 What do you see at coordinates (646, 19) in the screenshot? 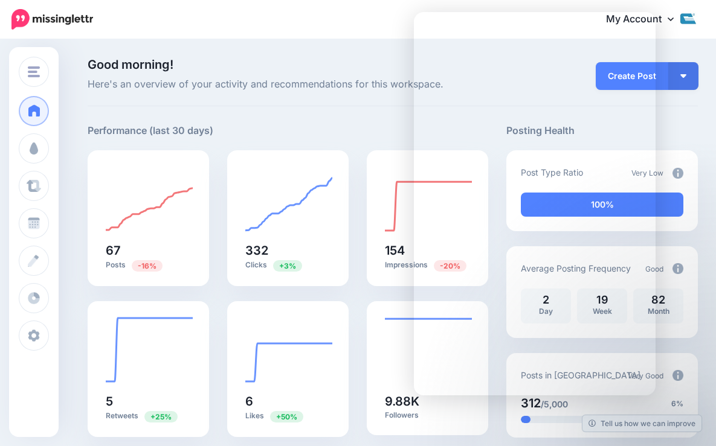
I see `a: My Account` at bounding box center [646, 19].